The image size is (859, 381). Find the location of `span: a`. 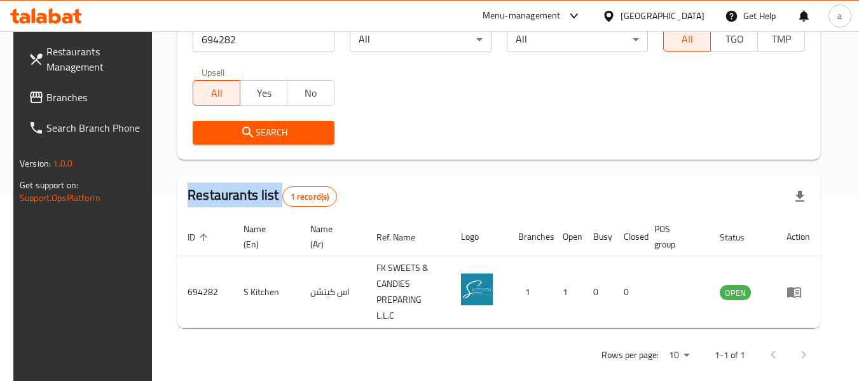

span: a is located at coordinates (839, 16).